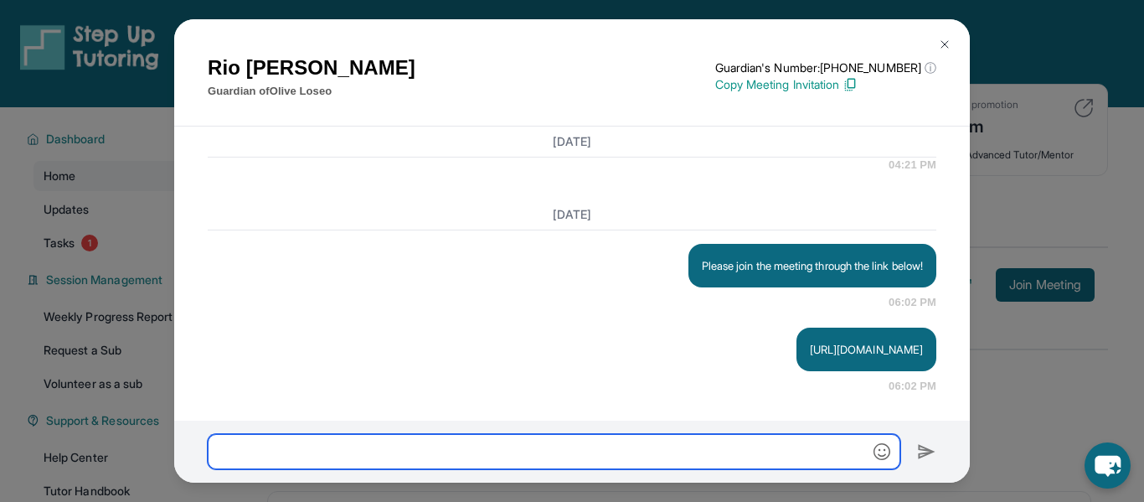 The width and height of the screenshot is (1144, 502). I want to click on img: Close Icon, so click(945, 44).